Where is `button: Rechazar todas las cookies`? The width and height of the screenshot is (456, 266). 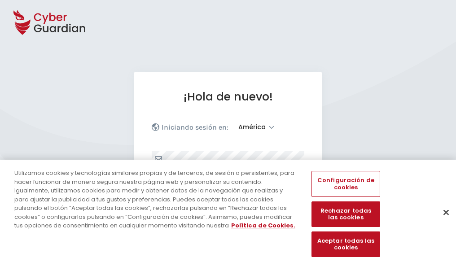
button: Rechazar todas las cookies is located at coordinates (345, 214).